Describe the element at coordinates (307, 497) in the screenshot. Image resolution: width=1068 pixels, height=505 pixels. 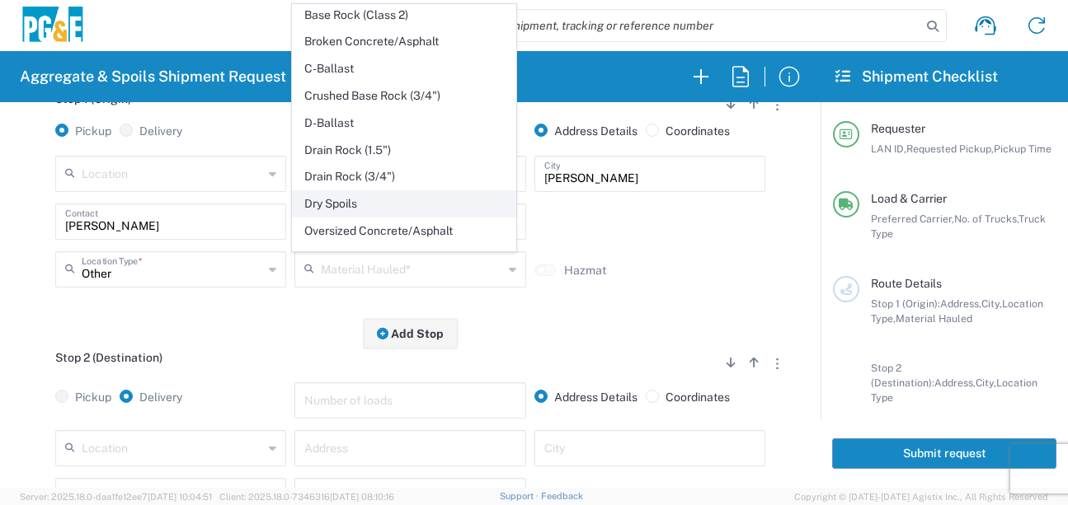
I see `span: Client: 2025.18.0-7346316` at that location.